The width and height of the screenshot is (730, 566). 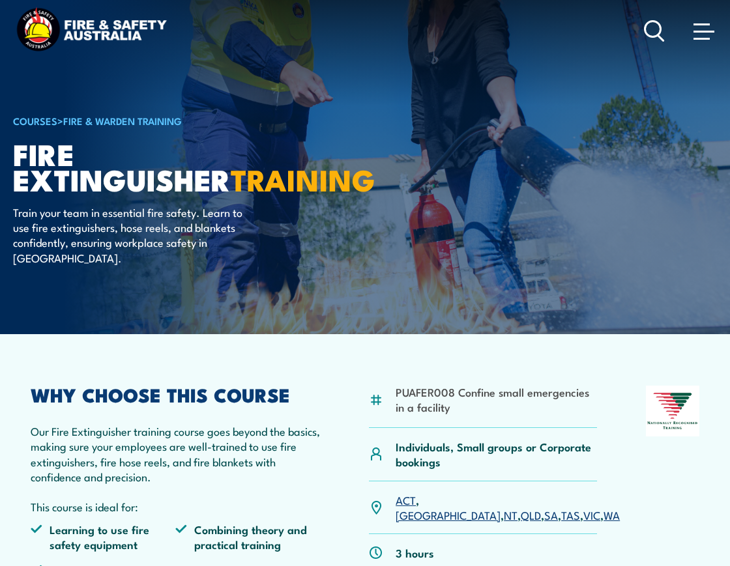 I want to click on a: VIC, so click(x=592, y=515).